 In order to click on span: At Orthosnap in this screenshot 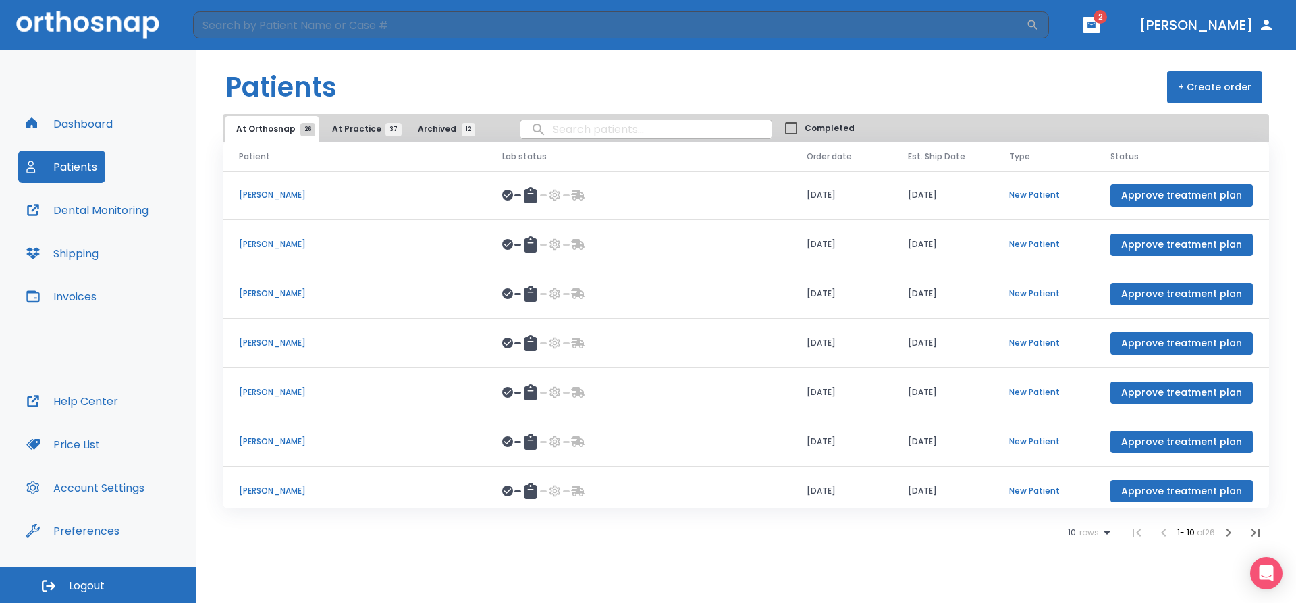, I will do `click(272, 129)`.